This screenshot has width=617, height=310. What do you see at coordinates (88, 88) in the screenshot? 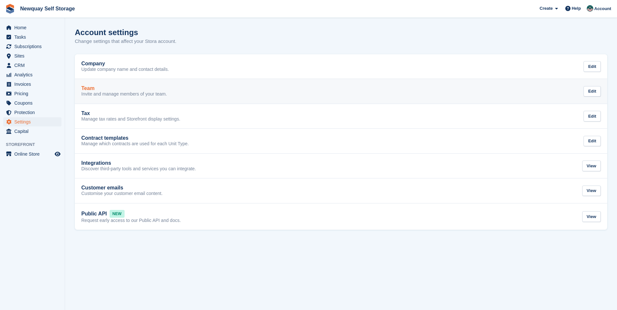
I see `h2: Team` at bounding box center [88, 88].